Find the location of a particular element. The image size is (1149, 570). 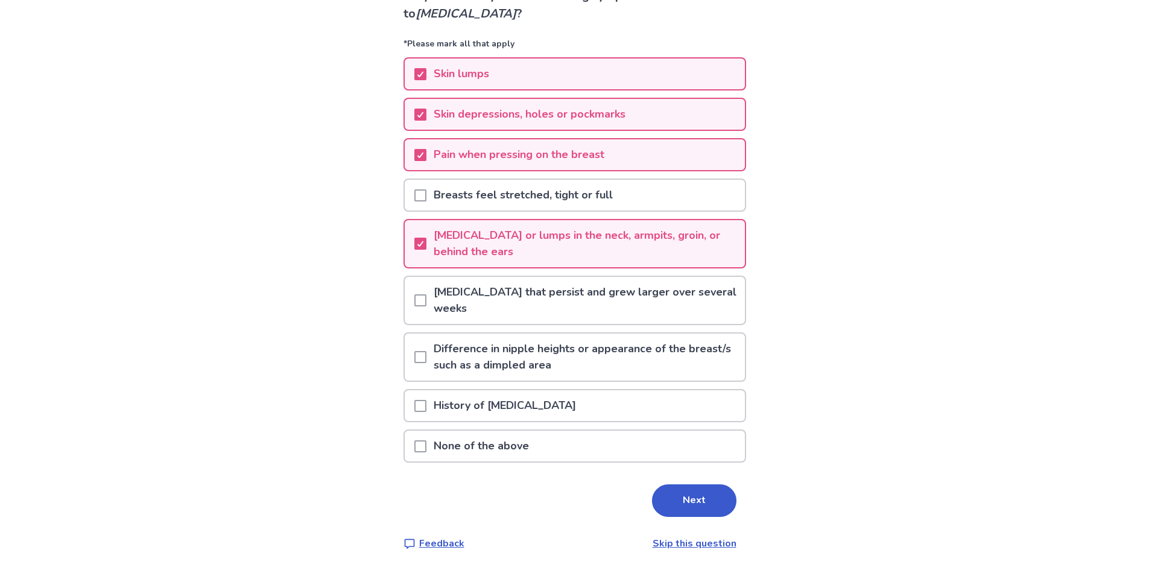

p: Difference in nipple heights or appearance of the breast/s such as a dimpled area is located at coordinates (586, 357).